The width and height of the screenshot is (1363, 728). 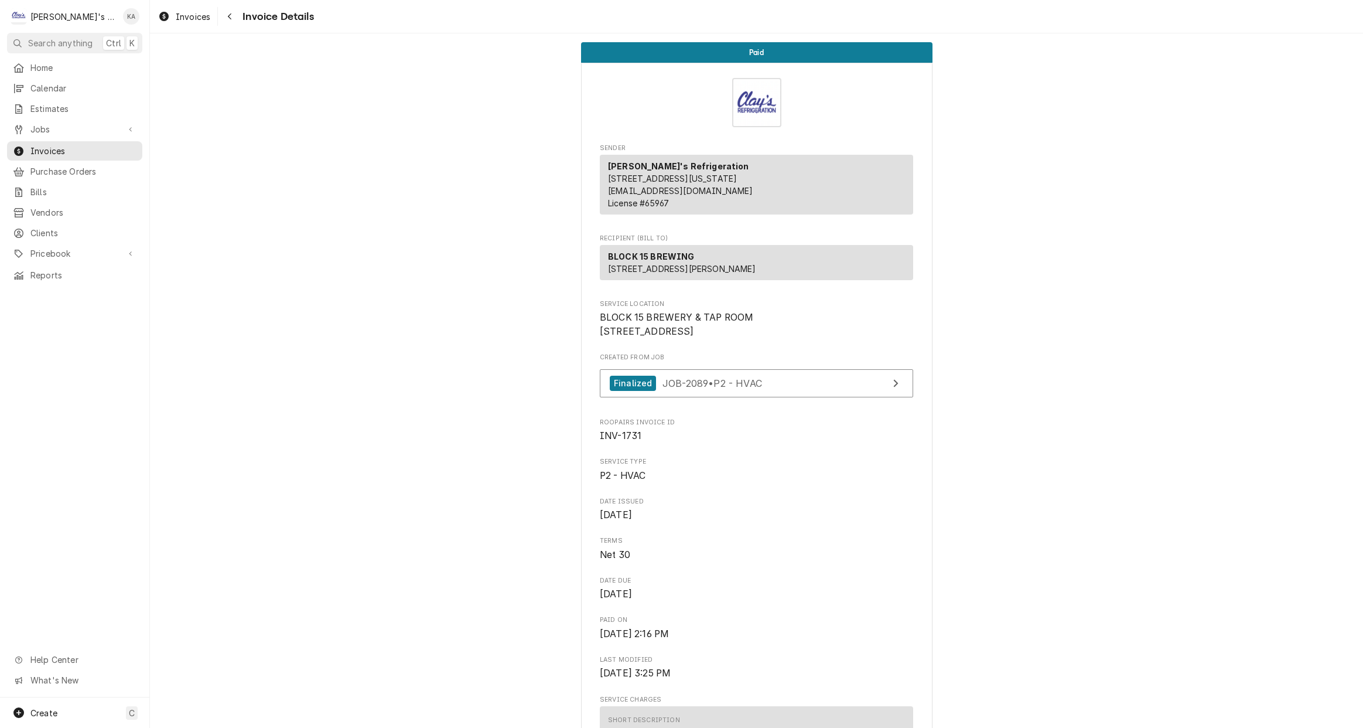 I want to click on div: Terms, so click(x=756, y=548).